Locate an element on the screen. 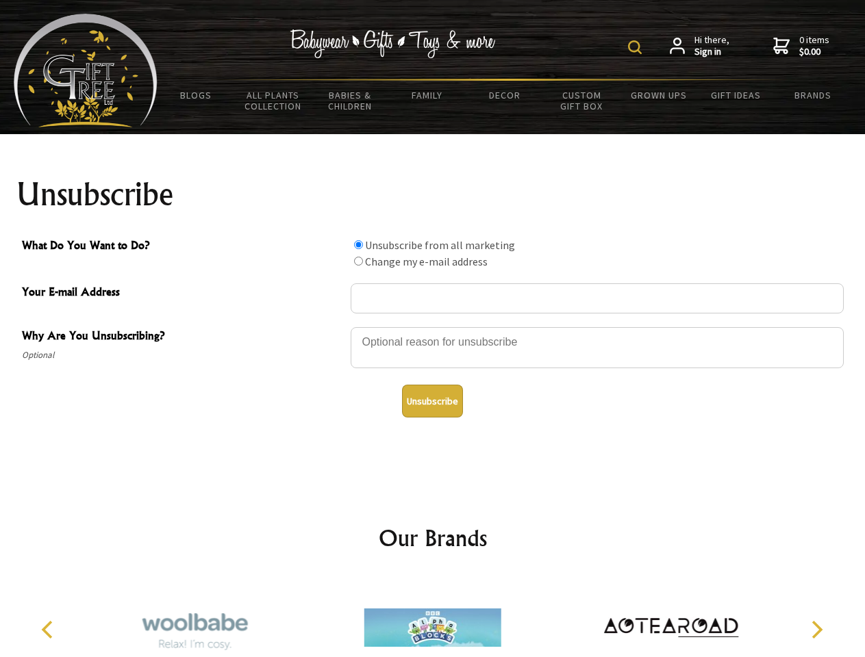  input: Your E-mail Address is located at coordinates (597, 299).